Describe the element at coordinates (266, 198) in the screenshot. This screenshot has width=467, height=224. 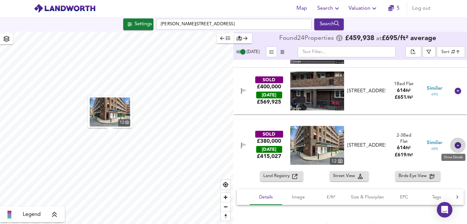
I see `span: Details` at that location.